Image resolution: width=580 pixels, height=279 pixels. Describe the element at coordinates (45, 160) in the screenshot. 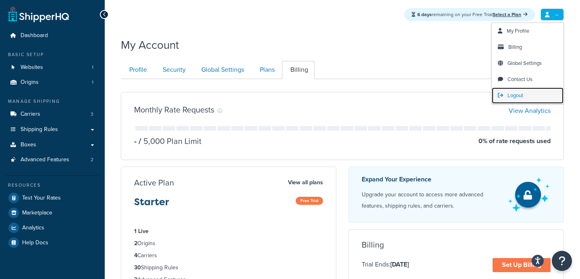

I see `span: Advanced Features` at that location.